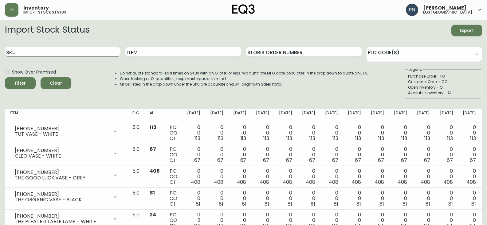 Image resolution: width=487 pixels, height=225 pixels. What do you see at coordinates (467, 30) in the screenshot?
I see `button: Export` at bounding box center [467, 30].